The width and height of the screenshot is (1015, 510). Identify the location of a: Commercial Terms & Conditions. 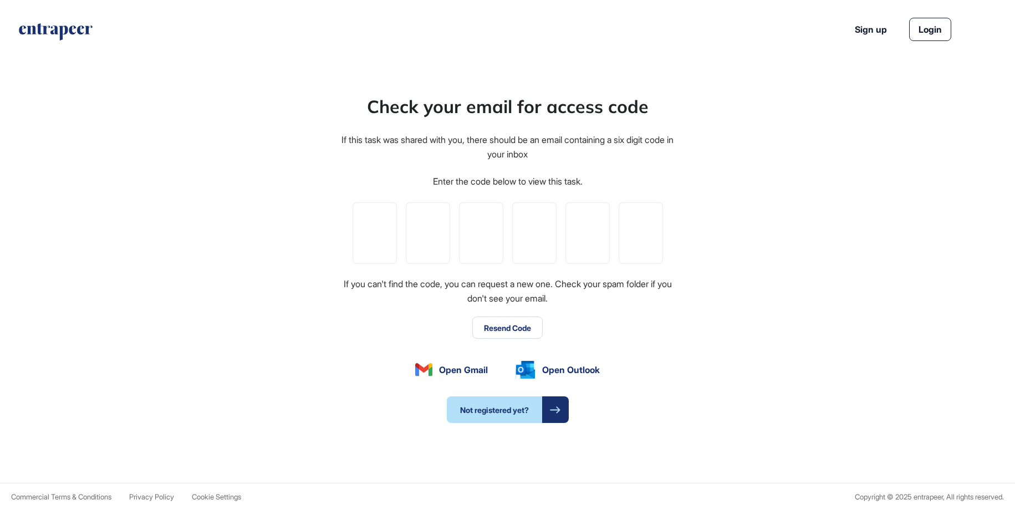
(61, 497).